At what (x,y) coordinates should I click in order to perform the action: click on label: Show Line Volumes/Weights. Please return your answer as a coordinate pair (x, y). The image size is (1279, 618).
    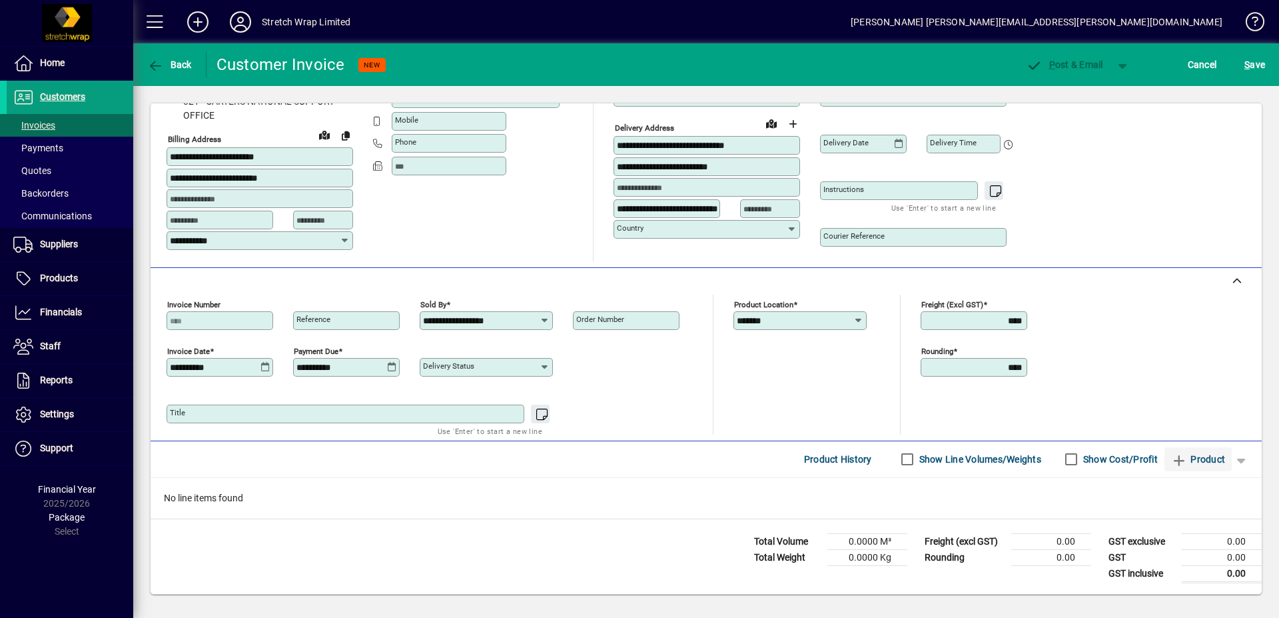
    Looking at the image, I should click on (979, 459).